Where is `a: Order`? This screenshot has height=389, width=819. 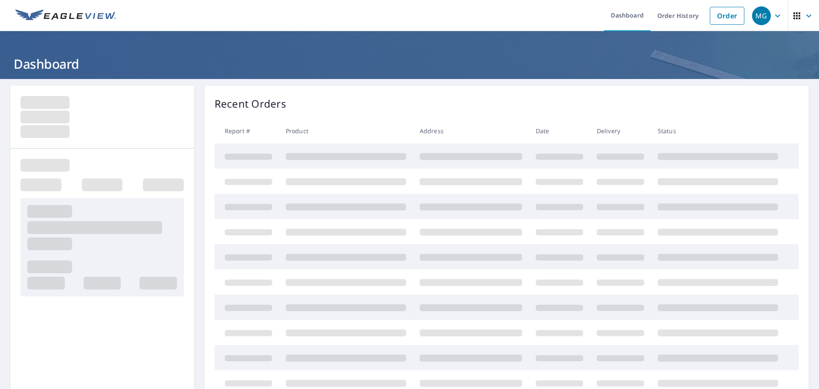 a: Order is located at coordinates (727, 16).